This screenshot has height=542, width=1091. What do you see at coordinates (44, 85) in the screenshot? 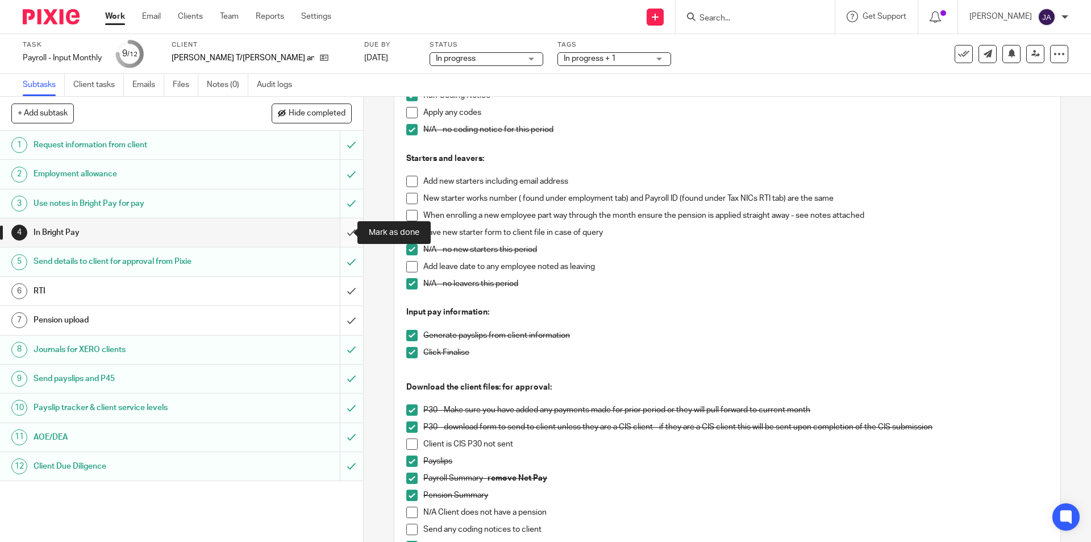
I see `a: Subtasks` at bounding box center [44, 85].